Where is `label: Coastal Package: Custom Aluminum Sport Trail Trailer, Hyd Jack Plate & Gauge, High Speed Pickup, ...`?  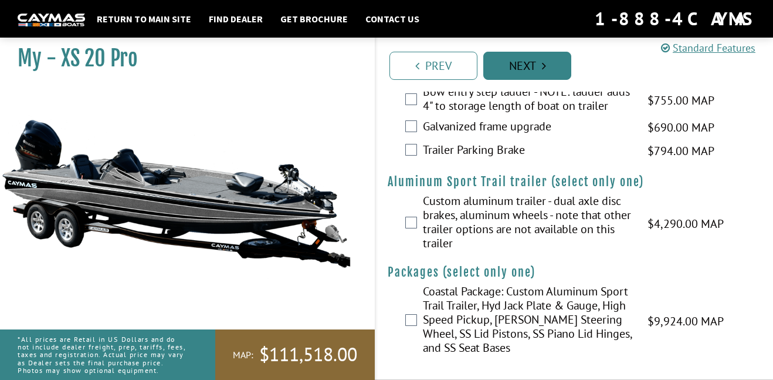 label: Coastal Package: Custom Aluminum Sport Trail Trailer, Hyd Jack Plate & Gauge, High Speed Pickup, ... is located at coordinates (528, 320).